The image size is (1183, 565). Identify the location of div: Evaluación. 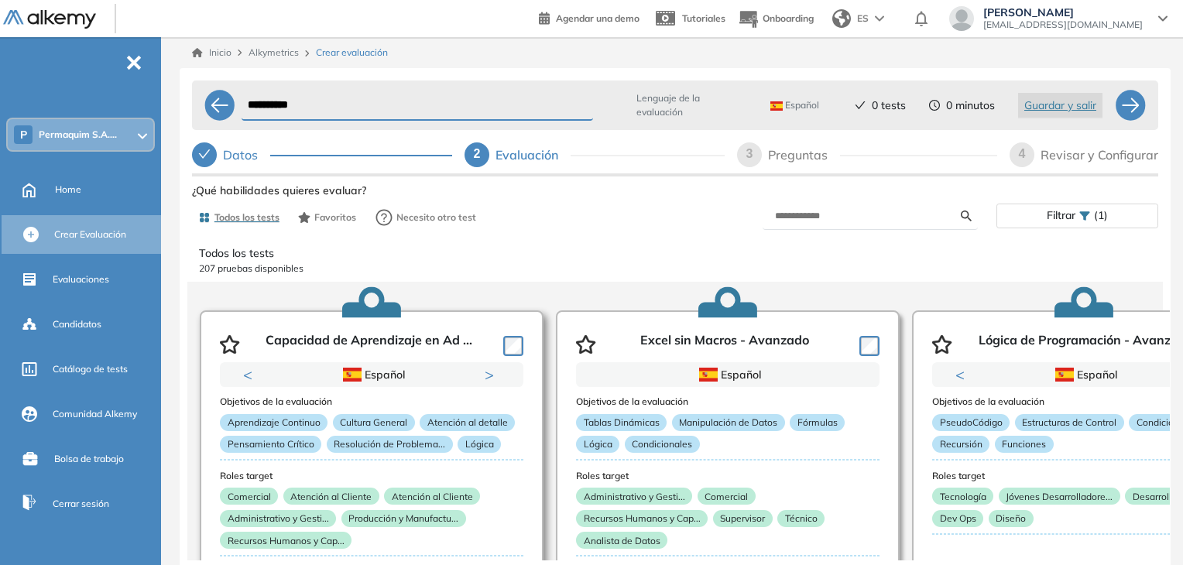
(533, 155).